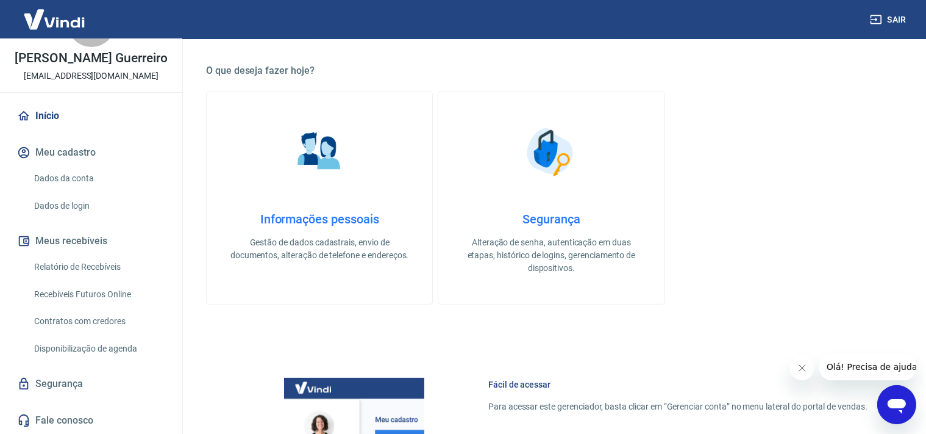  I want to click on a: Relatório de Recebíveis, so click(98, 267).